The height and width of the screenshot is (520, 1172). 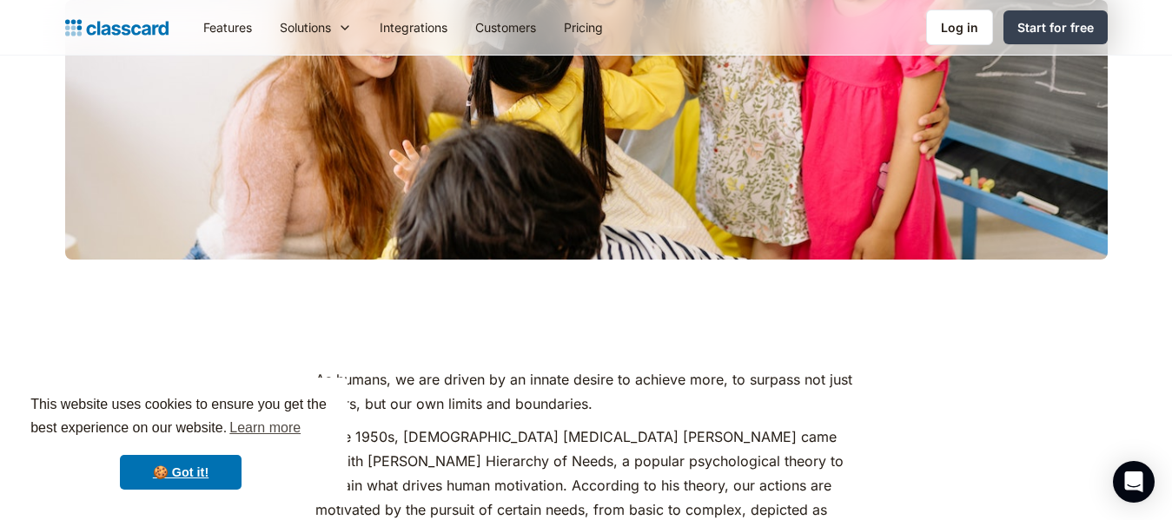 I want to click on a: home, so click(x=116, y=28).